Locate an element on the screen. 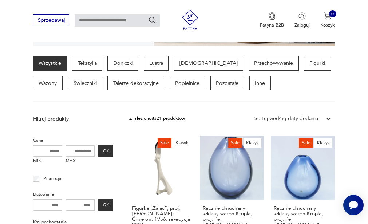 This screenshot has width=368, height=224. a: Doniczki is located at coordinates (123, 63).